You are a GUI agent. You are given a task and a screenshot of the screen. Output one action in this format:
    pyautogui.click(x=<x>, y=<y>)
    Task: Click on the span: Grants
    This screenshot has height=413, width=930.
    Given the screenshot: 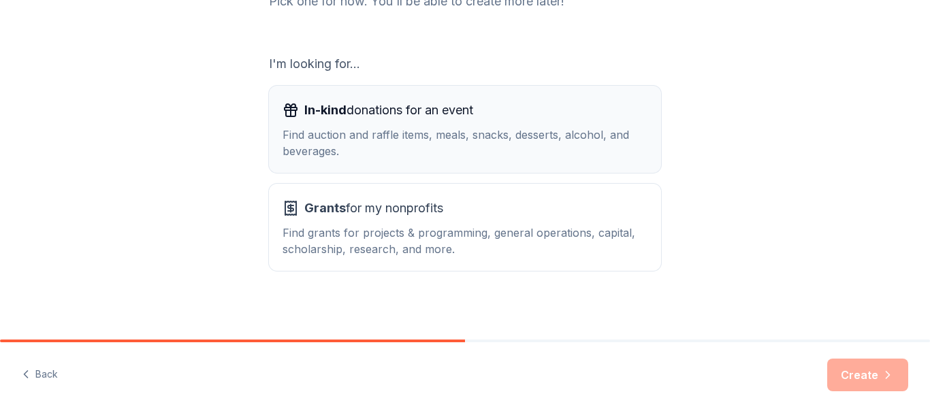 What is the action you would take?
    pyautogui.click(x=325, y=208)
    